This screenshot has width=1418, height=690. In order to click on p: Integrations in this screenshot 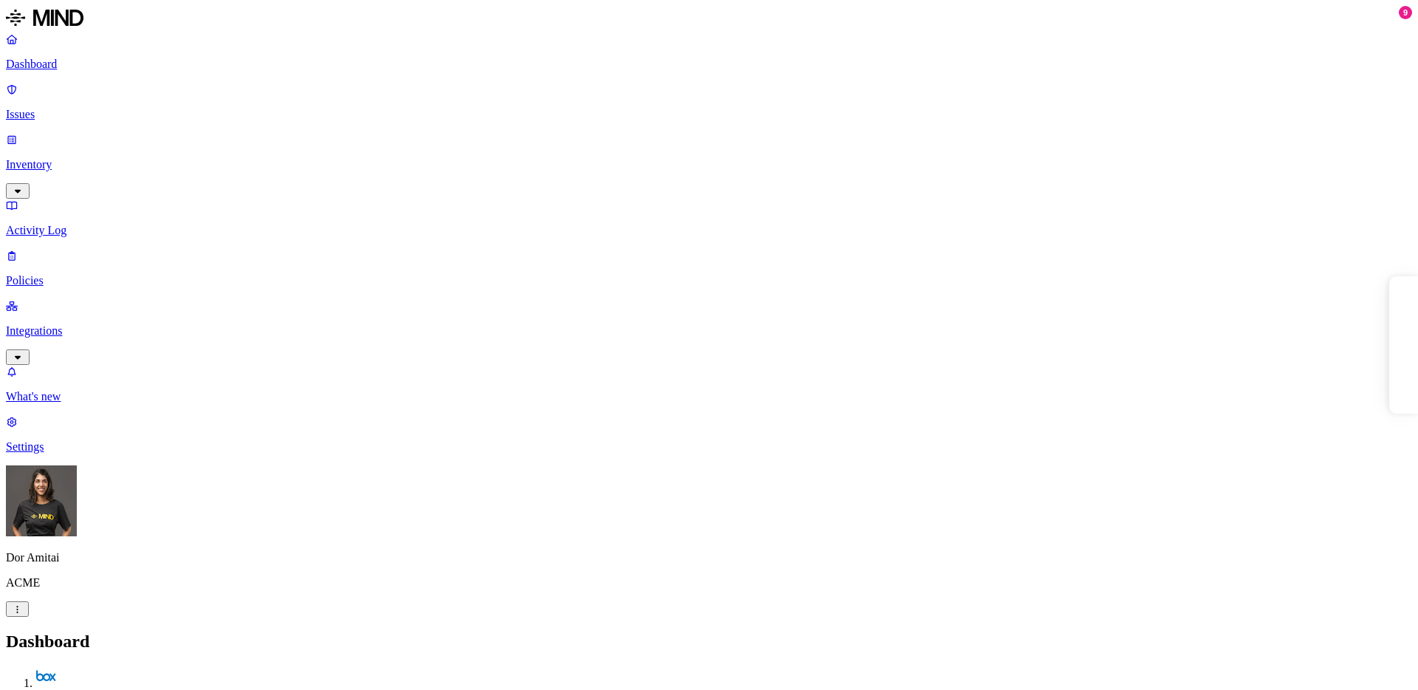, I will do `click(709, 331)`.